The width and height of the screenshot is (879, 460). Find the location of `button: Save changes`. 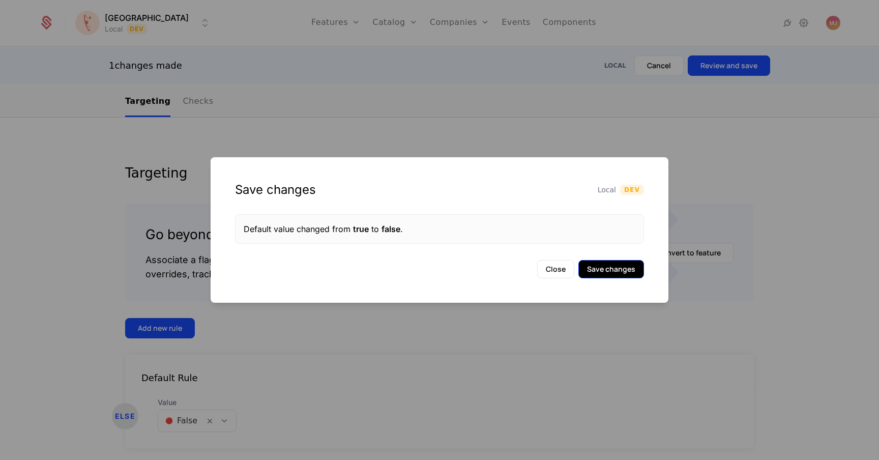

button: Save changes is located at coordinates (611, 269).